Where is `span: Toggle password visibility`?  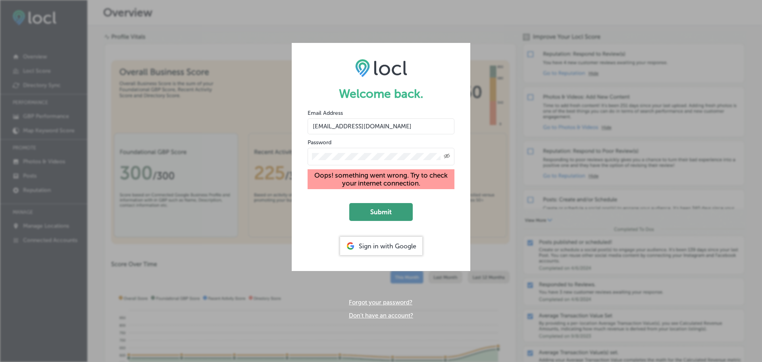 span: Toggle password visibility is located at coordinates (447, 156).